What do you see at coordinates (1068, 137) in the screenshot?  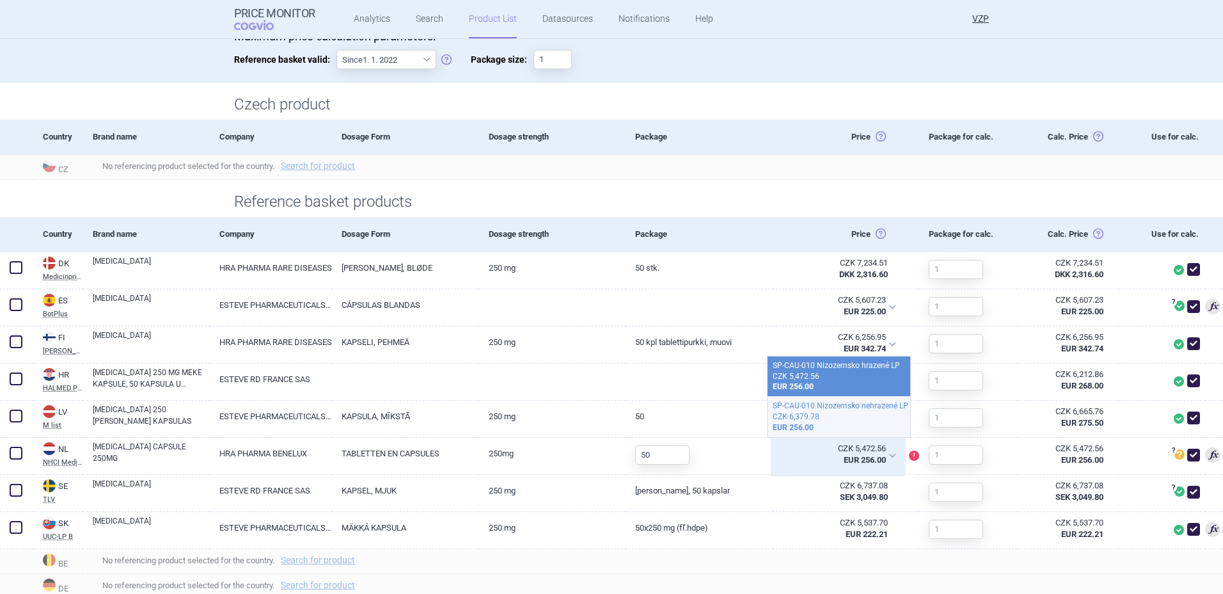 I see `div: Calc. Price` at bounding box center [1068, 137].